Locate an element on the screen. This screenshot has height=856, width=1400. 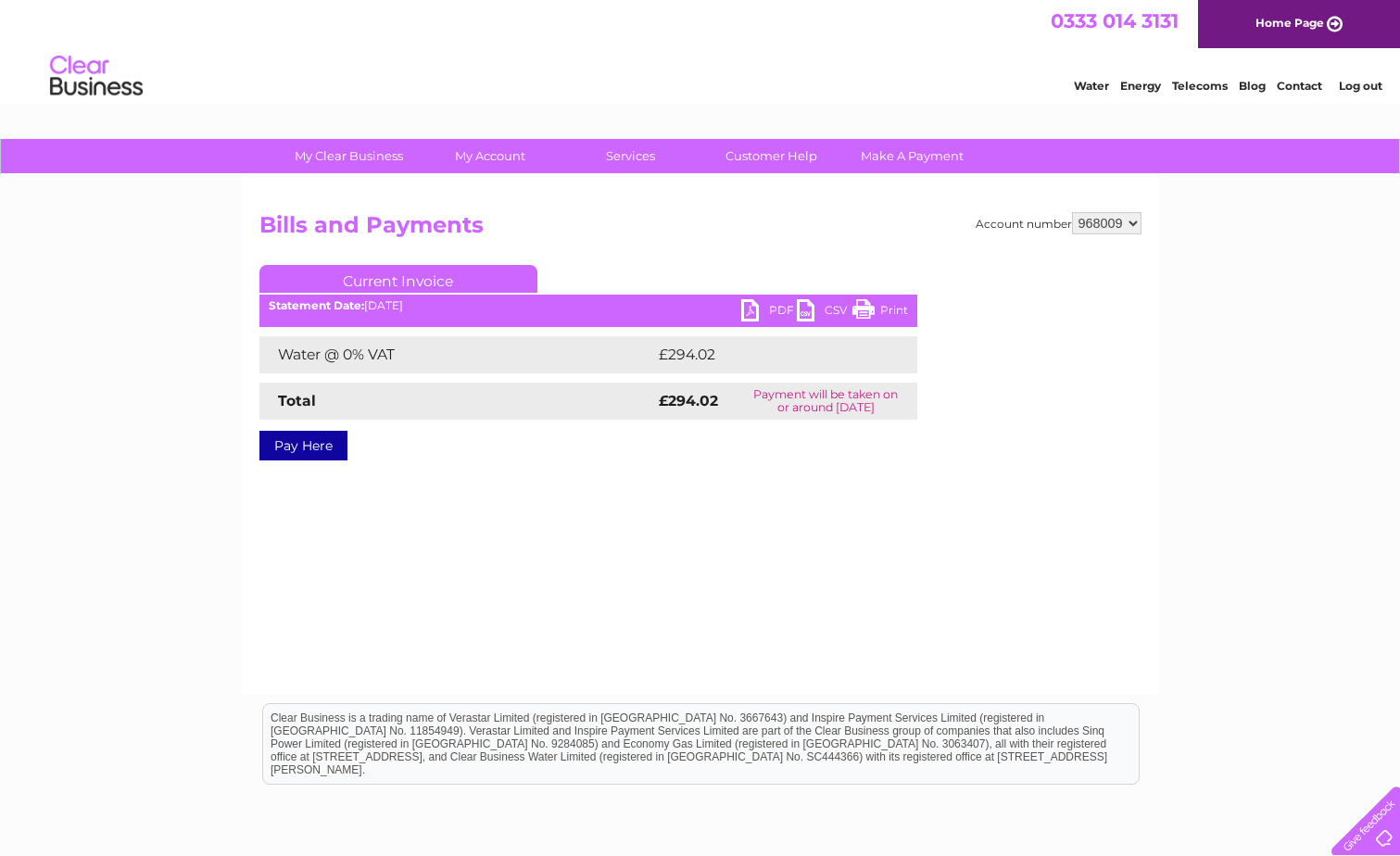
a: CSV is located at coordinates (825, 312).